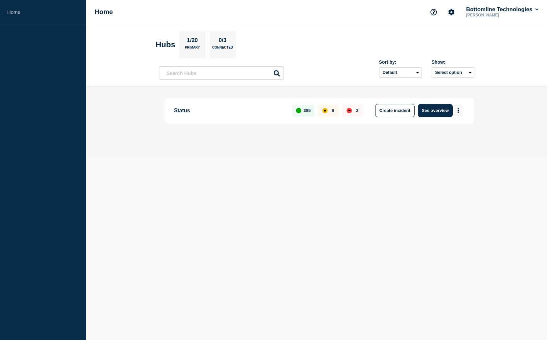  Describe the element at coordinates (299, 111) in the screenshot. I see `div: up` at that location.